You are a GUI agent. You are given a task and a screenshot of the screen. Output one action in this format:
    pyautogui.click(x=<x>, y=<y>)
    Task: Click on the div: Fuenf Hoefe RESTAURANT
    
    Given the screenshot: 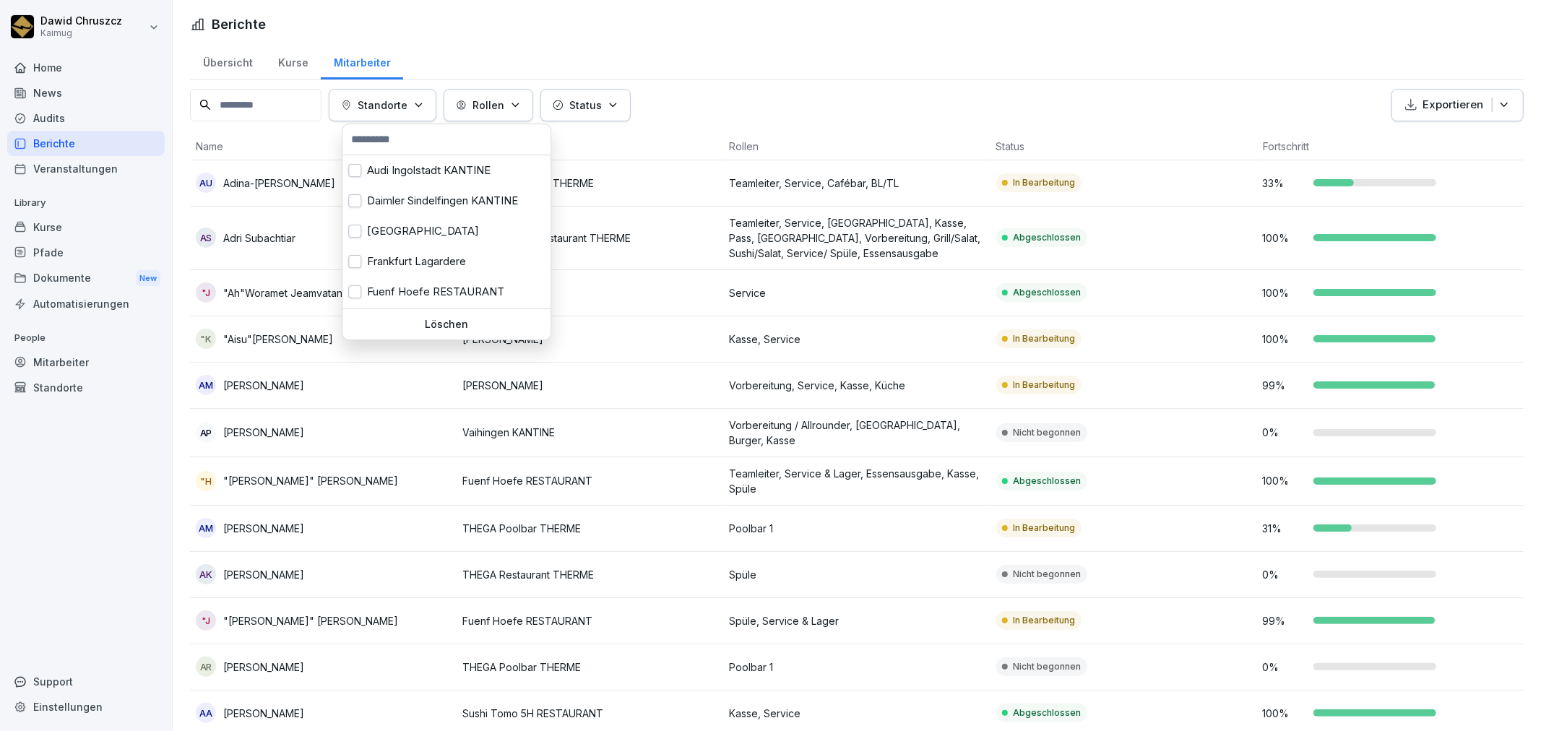 What is the action you would take?
    pyautogui.click(x=447, y=292)
    